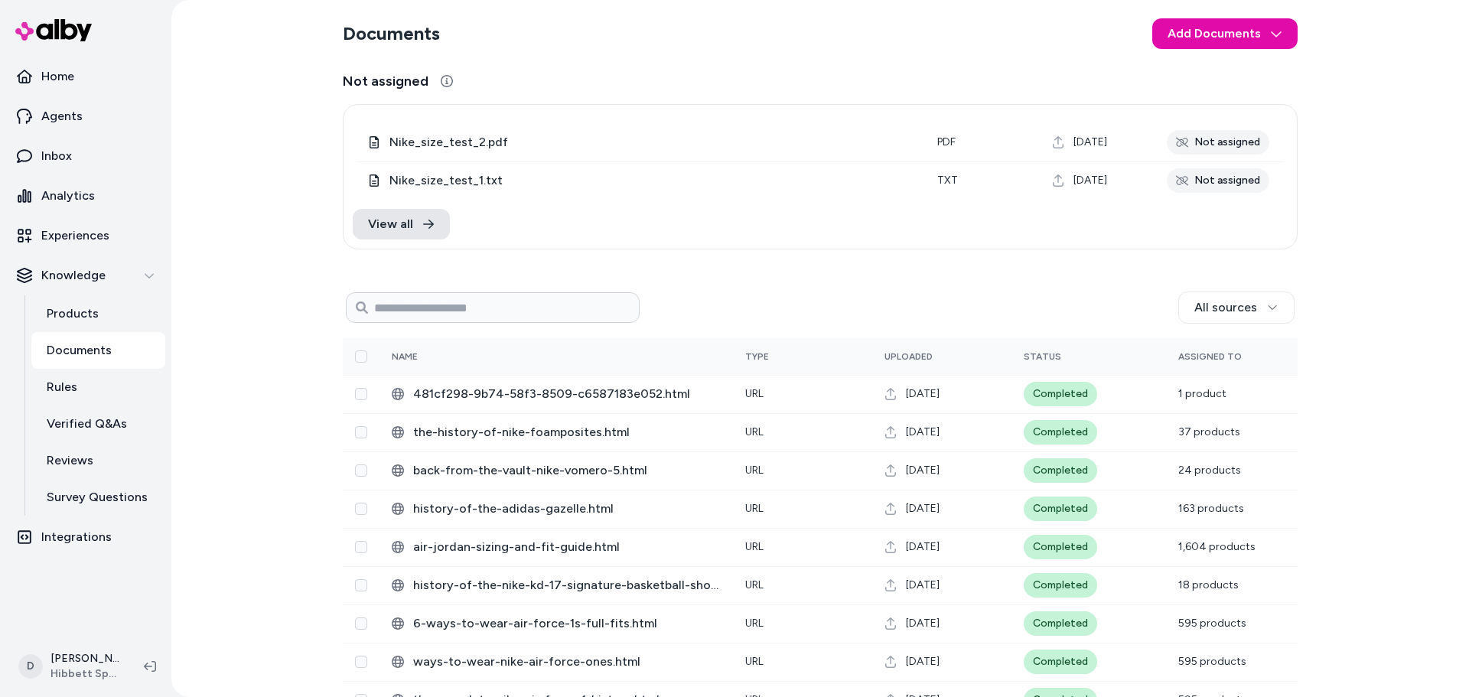 The width and height of the screenshot is (1469, 697). What do you see at coordinates (75, 236) in the screenshot?
I see `p: Experiences` at bounding box center [75, 236].